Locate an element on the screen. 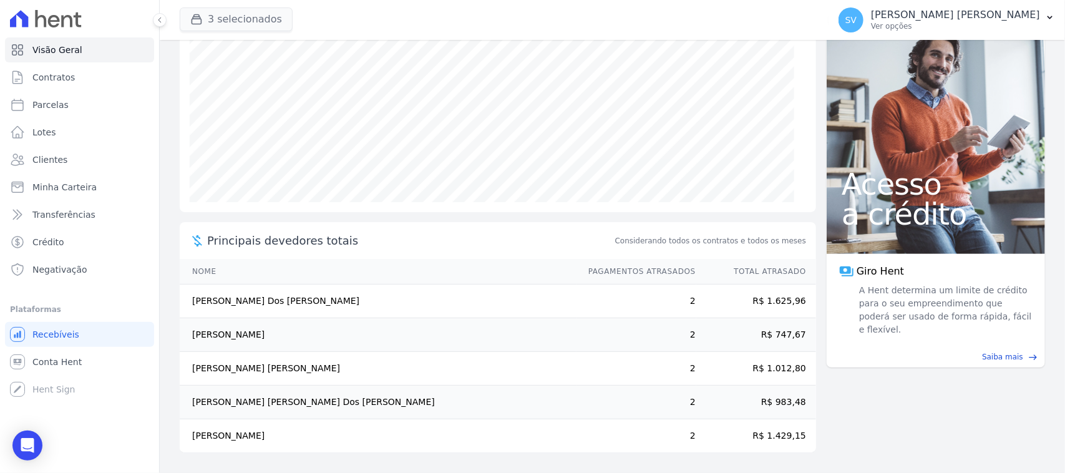  a: Transferências is located at coordinates (79, 215).